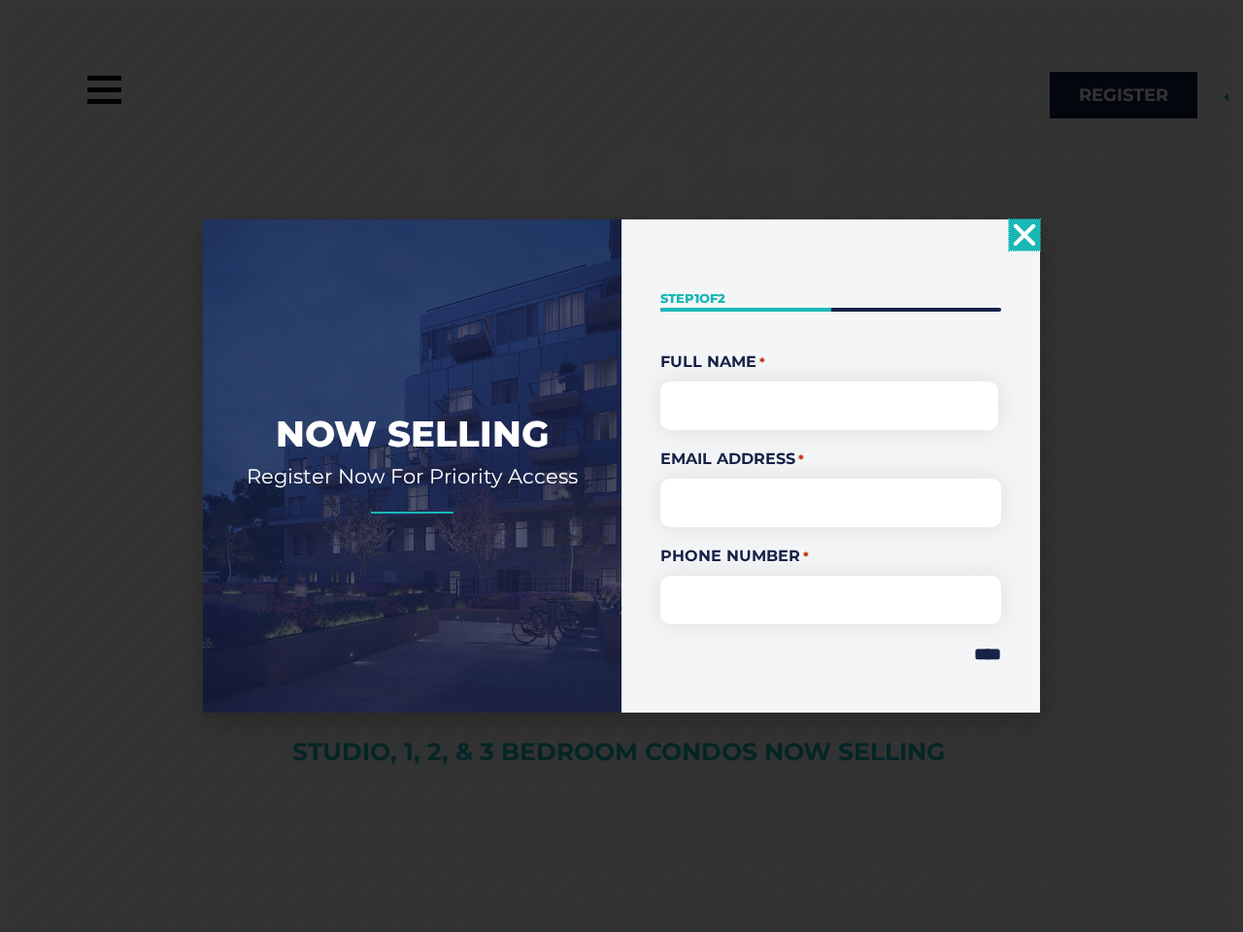 Image resolution: width=1243 pixels, height=932 pixels. Describe the element at coordinates (412, 476) in the screenshot. I see `h2: Register Now For Priority Access` at that location.